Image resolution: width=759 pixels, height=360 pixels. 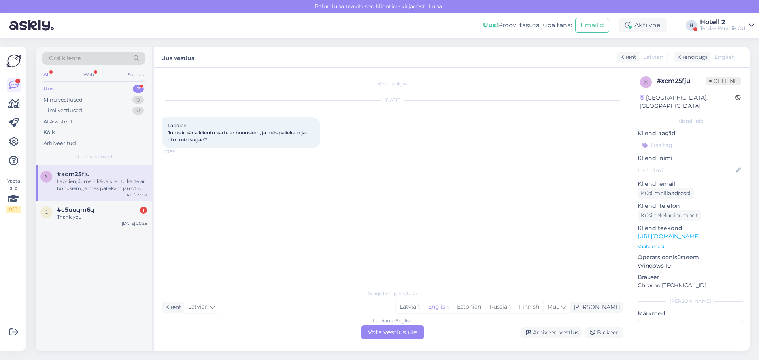 What do you see at coordinates (469, 307) in the screenshot?
I see `div: Estonian` at bounding box center [469, 307].